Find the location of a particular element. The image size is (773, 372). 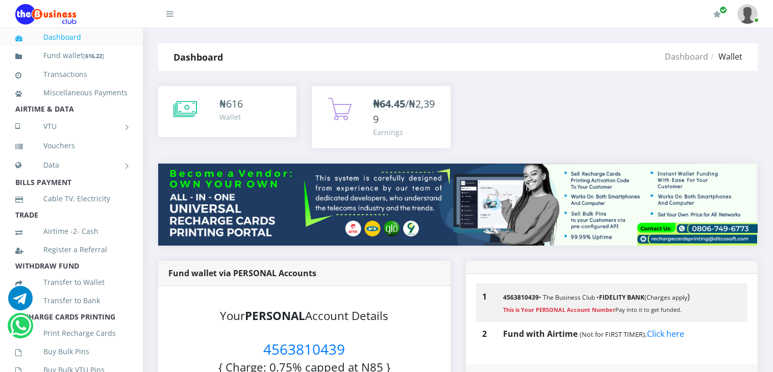

small: (Not for FIRST TIMER) is located at coordinates (612, 335).